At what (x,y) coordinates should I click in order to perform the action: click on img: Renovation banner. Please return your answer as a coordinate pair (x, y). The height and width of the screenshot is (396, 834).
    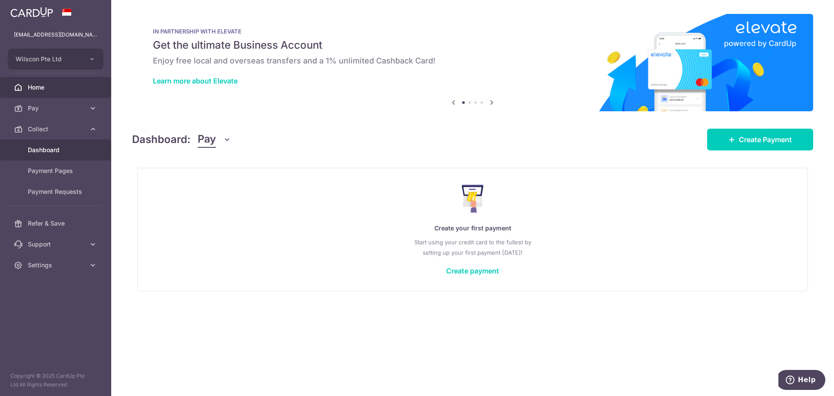
    Looking at the image, I should click on (473, 63).